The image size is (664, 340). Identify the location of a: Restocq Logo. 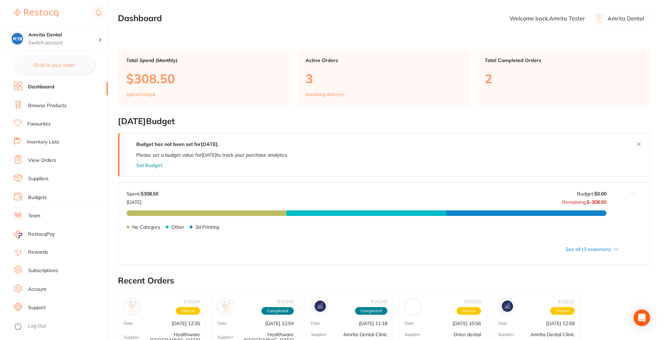
(36, 13).